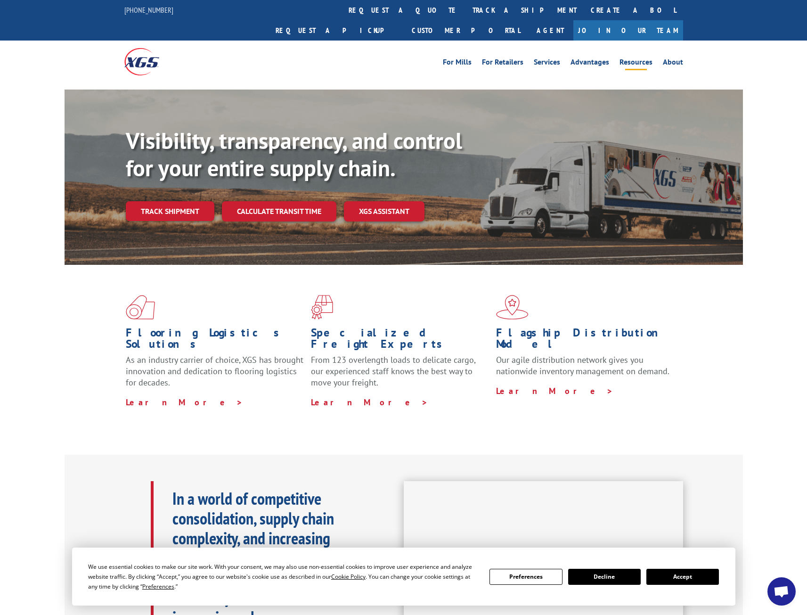  Describe the element at coordinates (547, 64) in the screenshot. I see `a: Services` at that location.